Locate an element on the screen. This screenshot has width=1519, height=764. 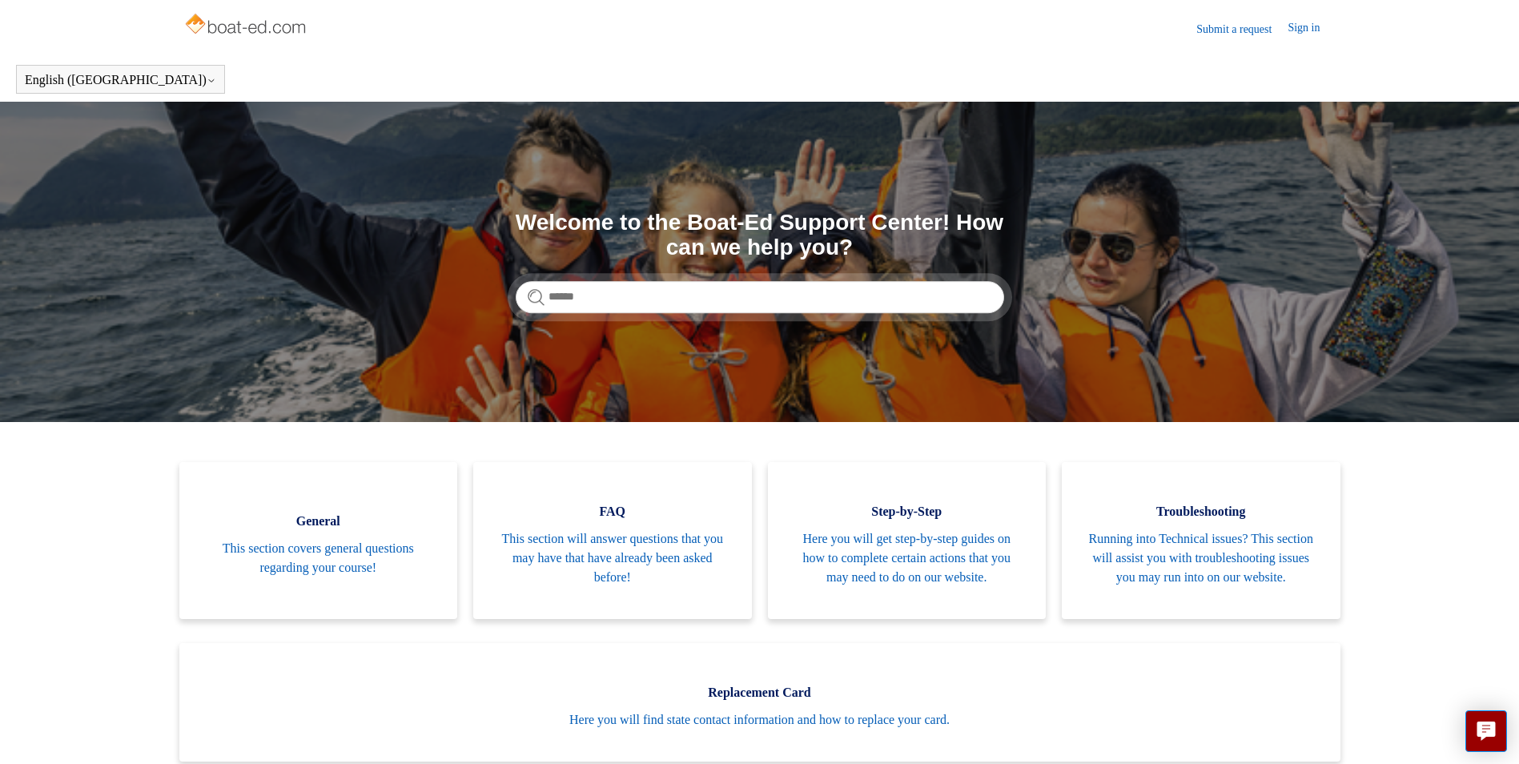
span: Here you will get step-by-step guides on how to complete certain actions that you may need to do ... is located at coordinates (907, 558).